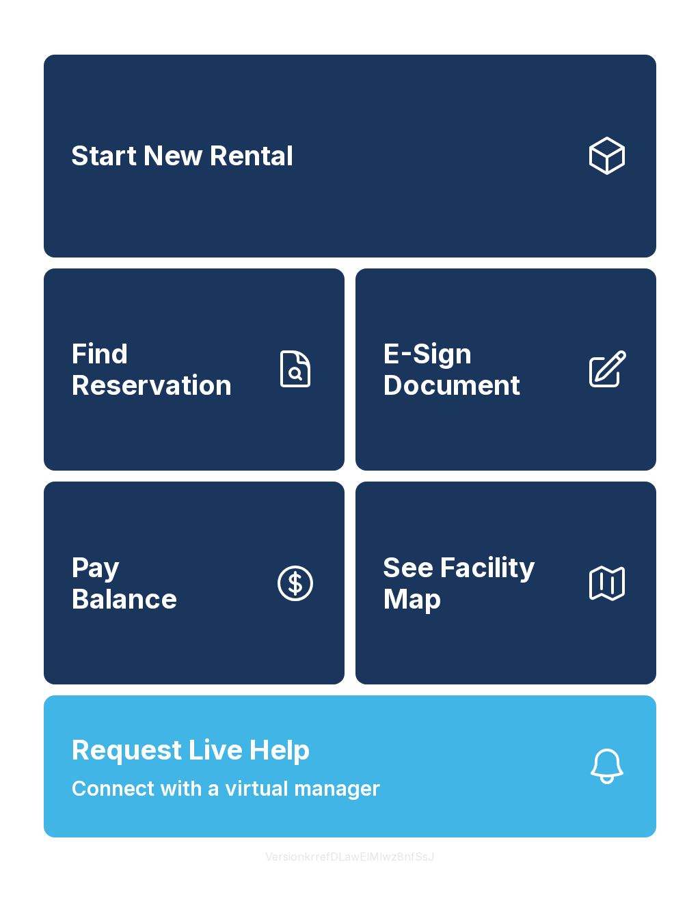 The image size is (700, 903). Describe the element at coordinates (478, 369) in the screenshot. I see `span: E-Sign Document` at that location.